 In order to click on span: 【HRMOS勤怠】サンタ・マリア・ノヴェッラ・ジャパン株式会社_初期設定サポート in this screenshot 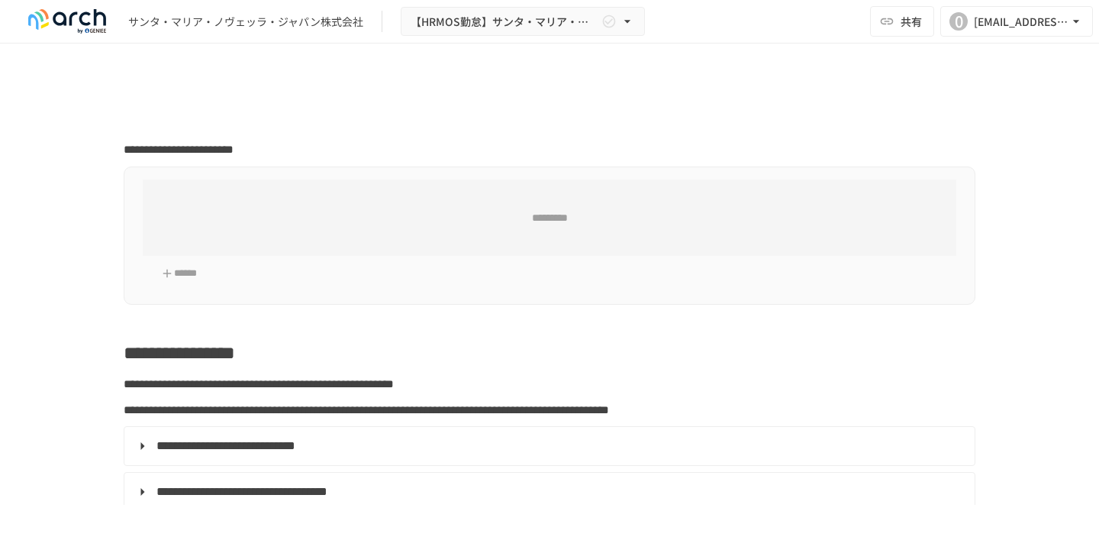, I will do `click(505, 21)`.